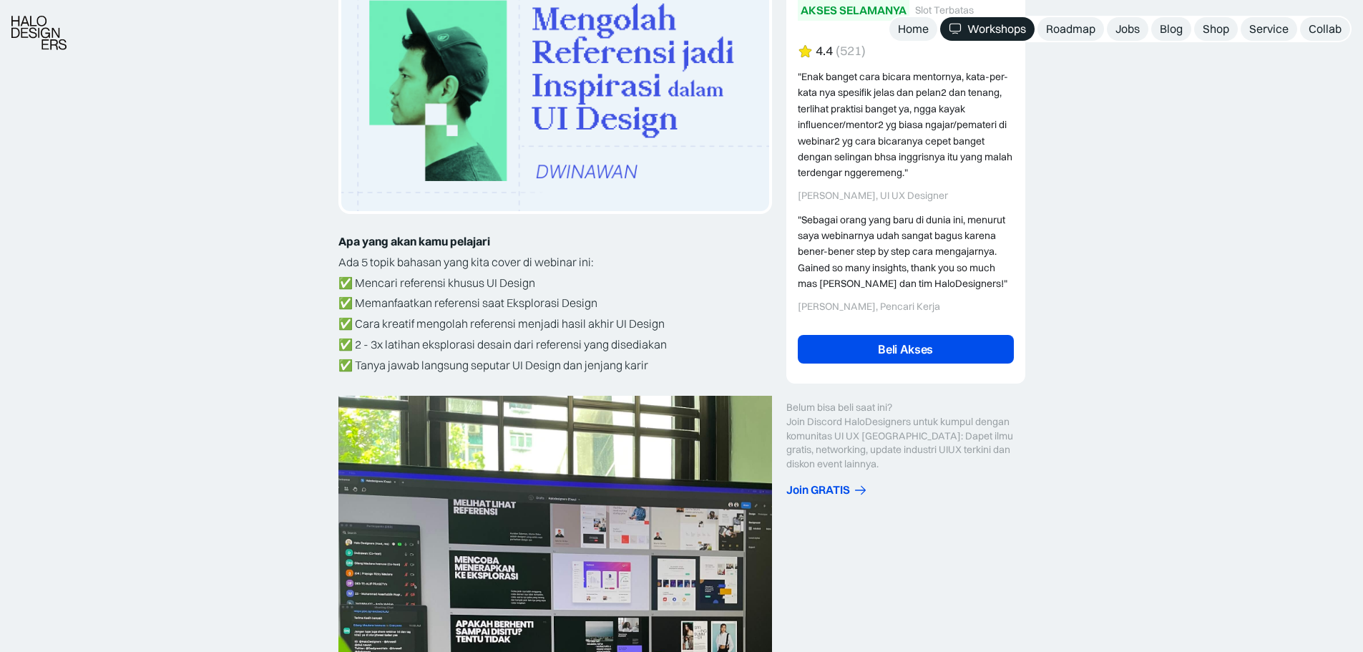 The image size is (1363, 652). What do you see at coordinates (555, 262) in the screenshot?
I see `p: Ada 5 topik bahasan yang kita cover di webinar ini:` at bounding box center [555, 262].